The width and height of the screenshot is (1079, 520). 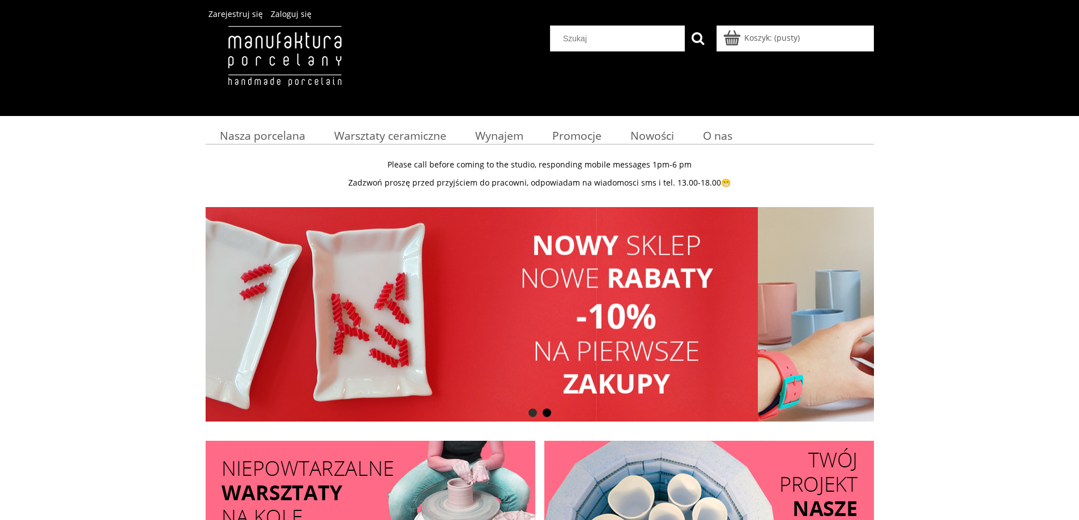 What do you see at coordinates (762, 37) in the screenshot?
I see `a: Produkty w koszyku 0. Przejdź do koszyka` at bounding box center [762, 37].